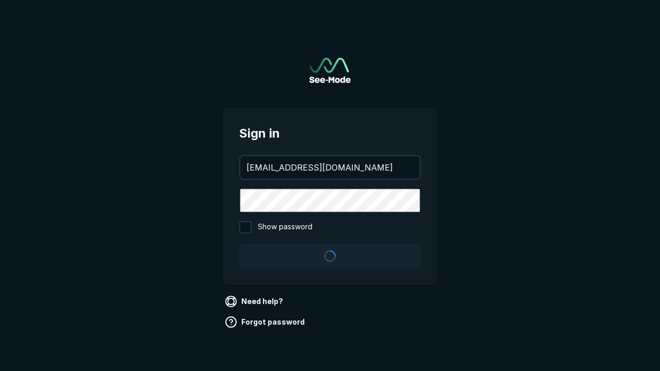 Image resolution: width=660 pixels, height=371 pixels. What do you see at coordinates (266, 322) in the screenshot?
I see `a: Forgot password` at bounding box center [266, 322].